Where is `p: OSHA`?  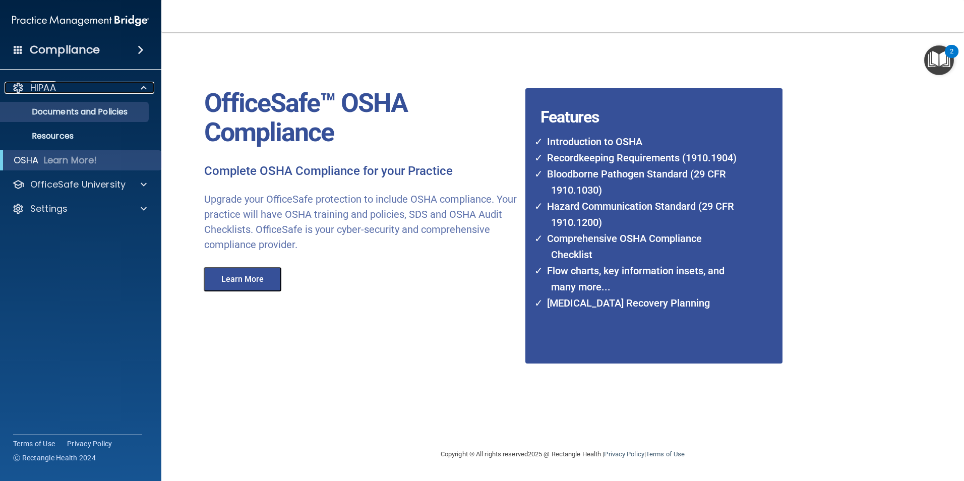
p: OSHA is located at coordinates (26, 160).